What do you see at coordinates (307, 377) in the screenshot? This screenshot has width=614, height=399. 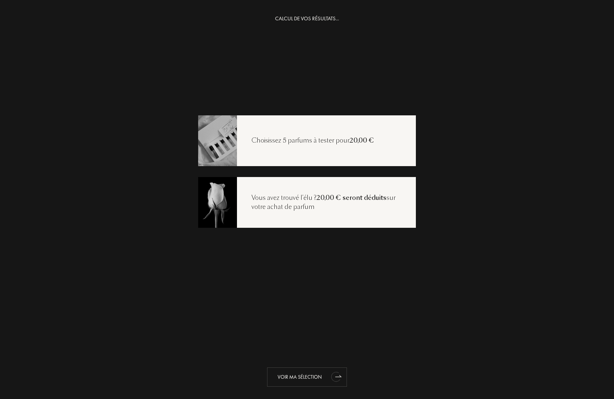 I see `div: Voir ma sélection` at bounding box center [307, 377].